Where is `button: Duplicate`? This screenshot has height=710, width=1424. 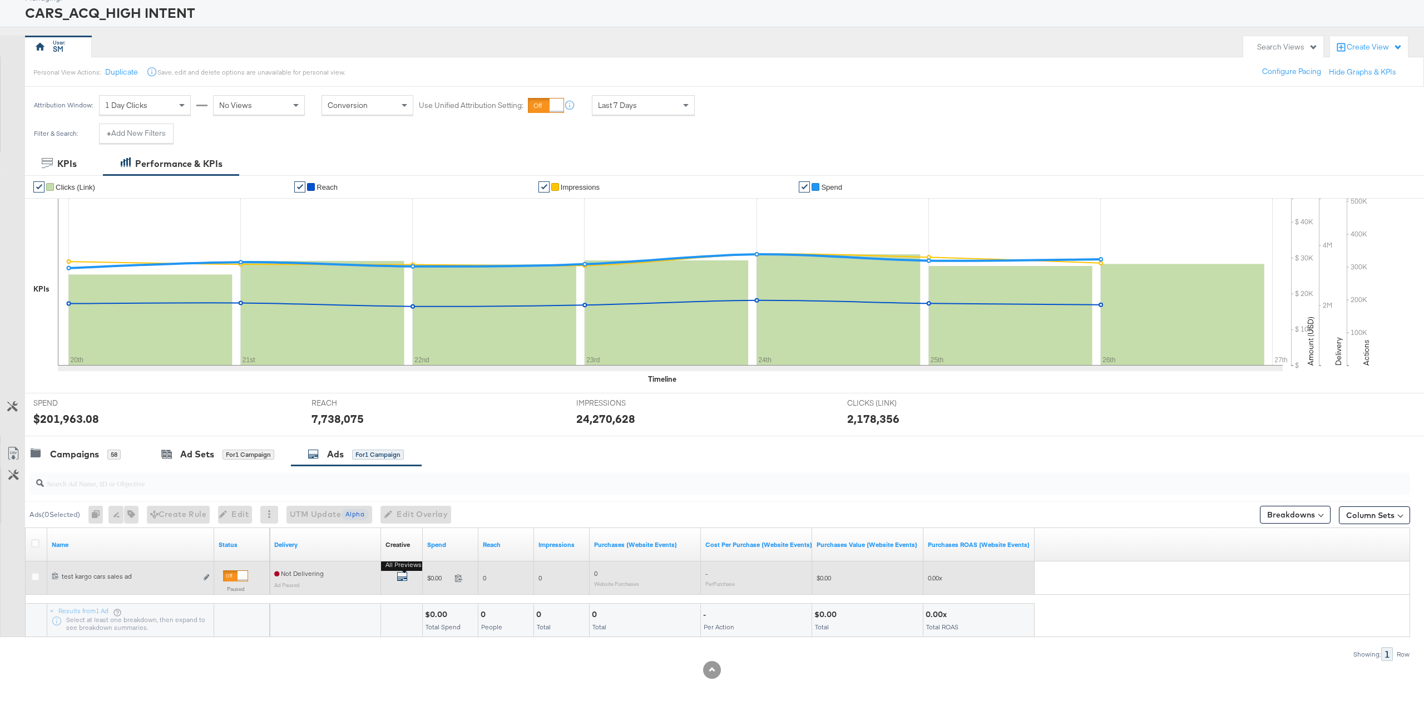 button: Duplicate is located at coordinates (121, 72).